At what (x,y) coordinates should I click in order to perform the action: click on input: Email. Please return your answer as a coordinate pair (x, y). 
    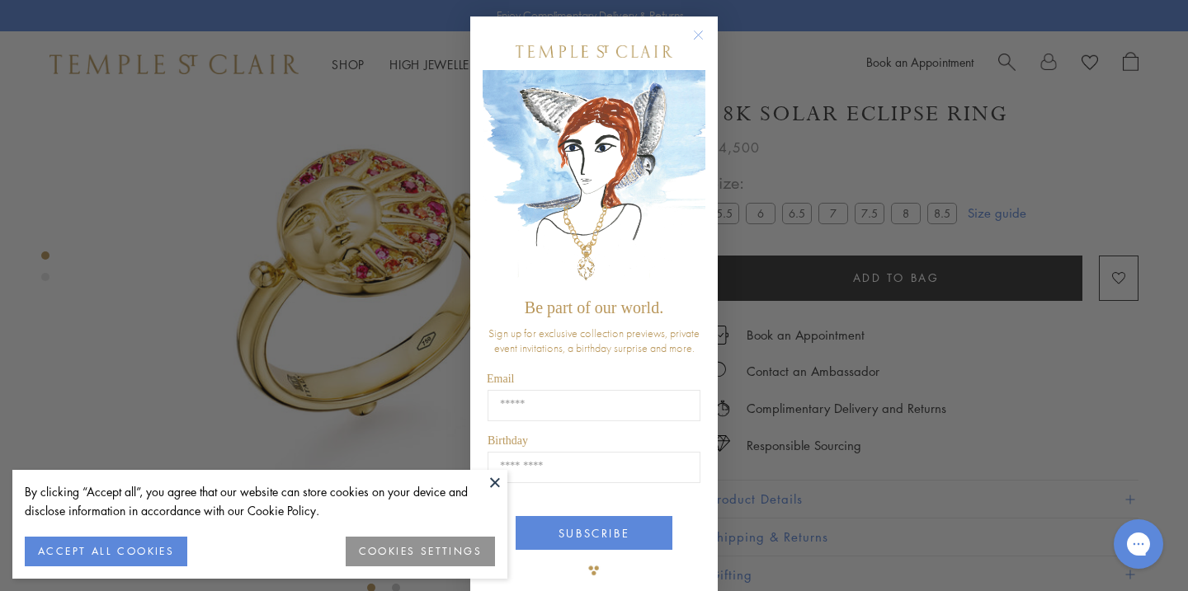
    Looking at the image, I should click on (594, 406).